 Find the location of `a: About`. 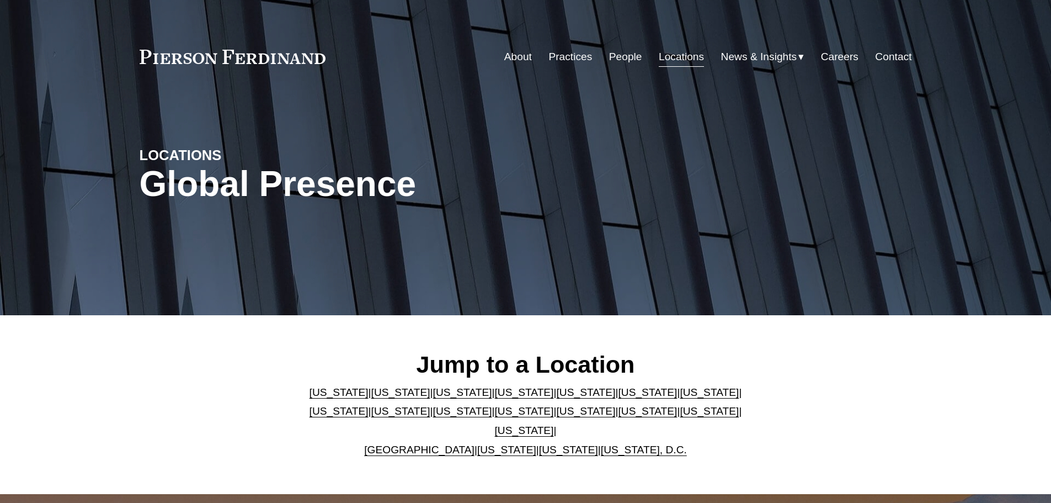

a: About is located at coordinates (518, 57).